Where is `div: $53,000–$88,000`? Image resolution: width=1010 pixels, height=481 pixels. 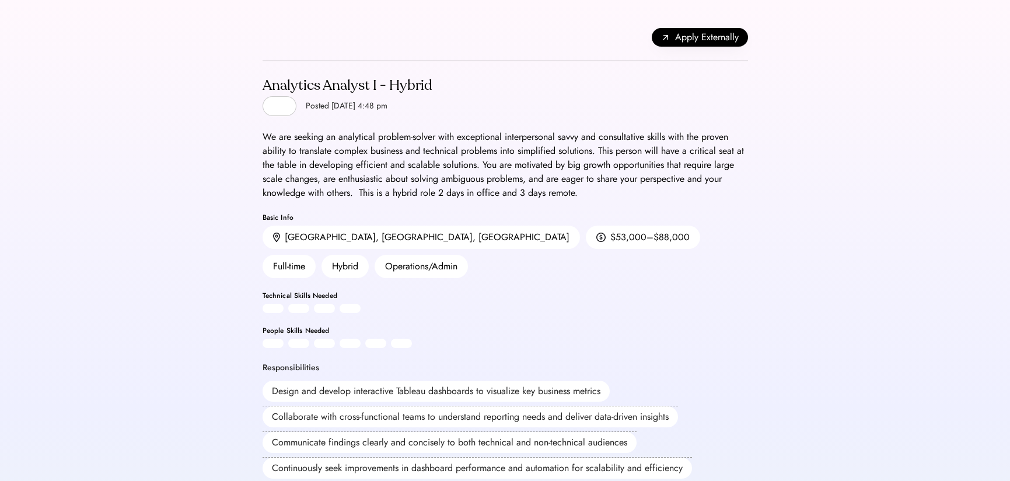 div: $53,000–$88,000 is located at coordinates (650, 237).